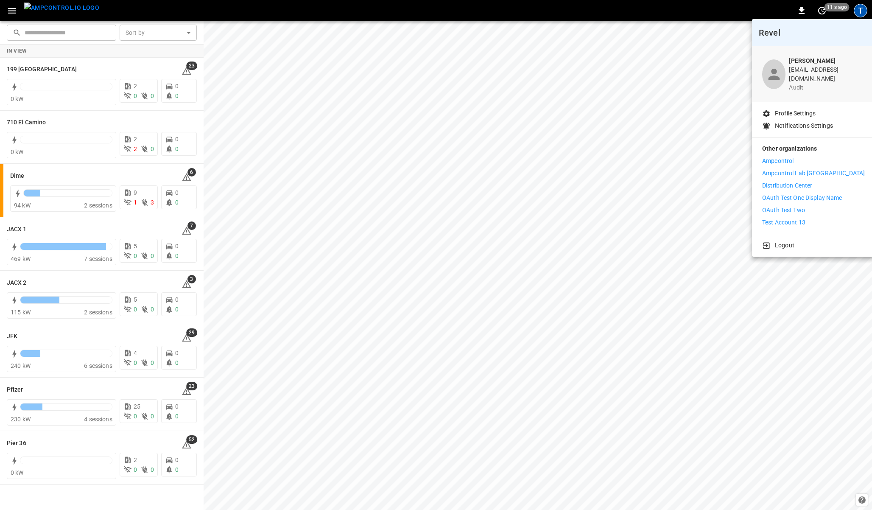  Describe the element at coordinates (785, 245) in the screenshot. I see `p: Logout` at that location.